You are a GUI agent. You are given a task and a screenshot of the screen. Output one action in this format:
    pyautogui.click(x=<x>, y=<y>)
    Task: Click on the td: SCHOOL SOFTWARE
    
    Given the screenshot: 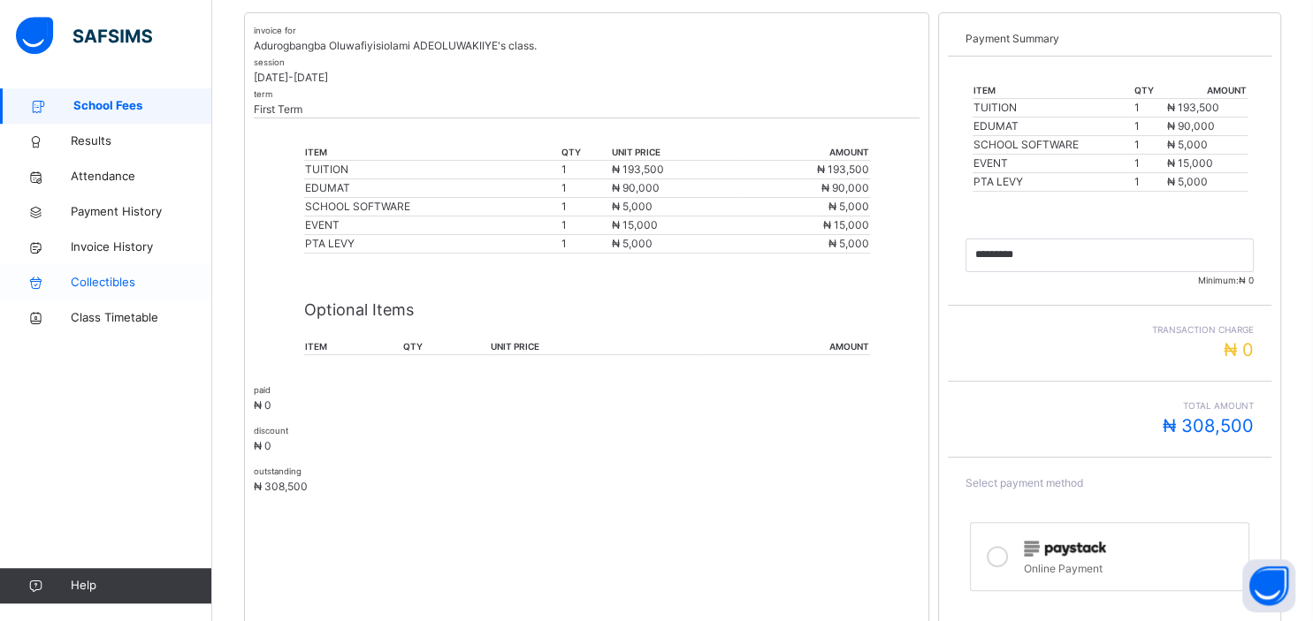 What is the action you would take?
    pyautogui.click(x=1053, y=145)
    